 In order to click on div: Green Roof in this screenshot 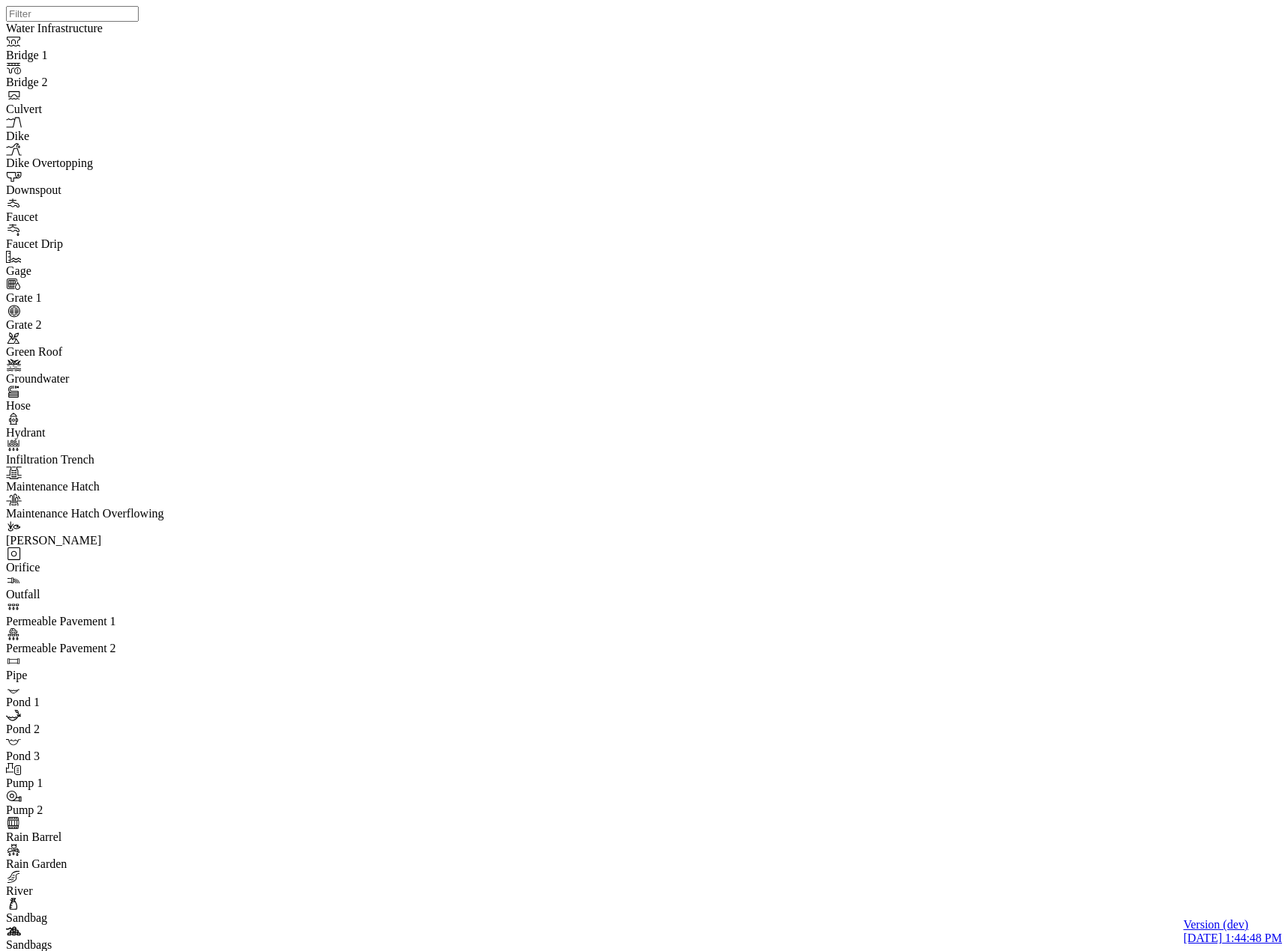, I will do `click(108, 352)`.